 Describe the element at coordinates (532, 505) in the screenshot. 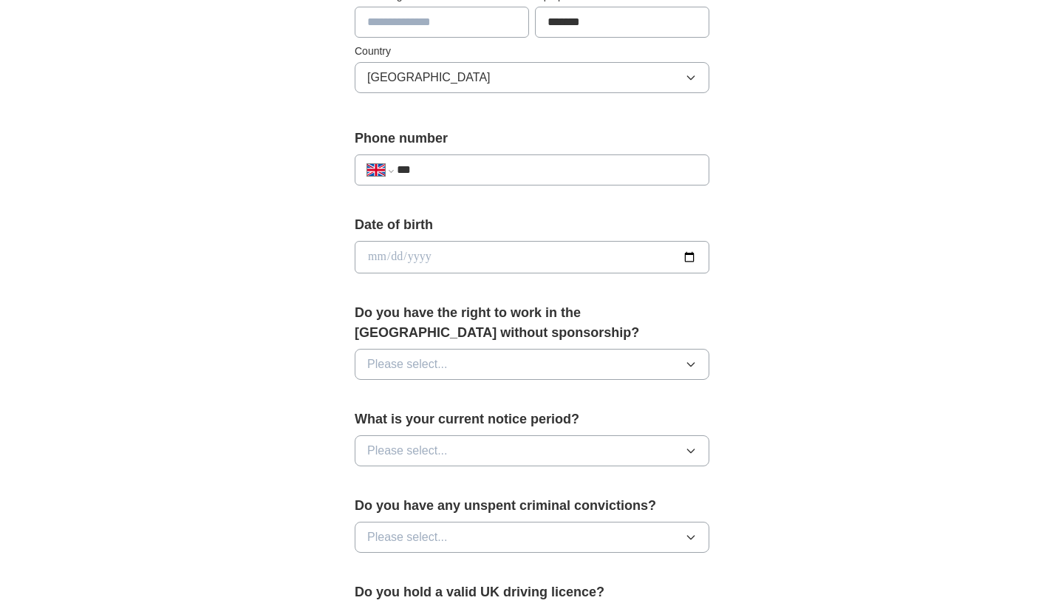

I see `label: Do you have any unspent criminal convictions?` at that location.